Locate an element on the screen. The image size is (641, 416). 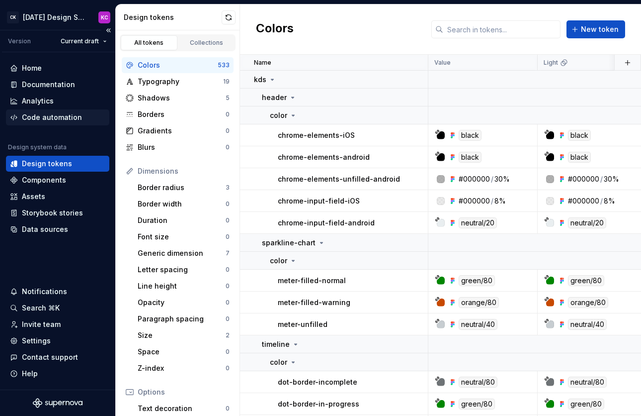
p: meter-filled-normal is located at coordinates (312, 280).